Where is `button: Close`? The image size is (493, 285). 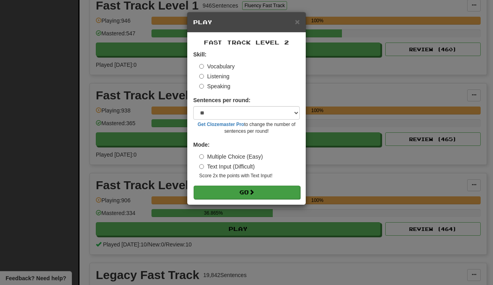 button: Close is located at coordinates (297, 21).